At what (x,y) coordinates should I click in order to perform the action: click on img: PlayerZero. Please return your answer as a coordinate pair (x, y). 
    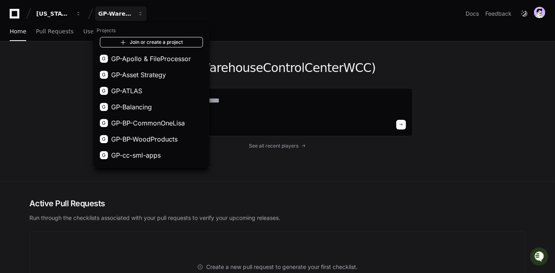
    Looking at the image, I should click on (16, 16).